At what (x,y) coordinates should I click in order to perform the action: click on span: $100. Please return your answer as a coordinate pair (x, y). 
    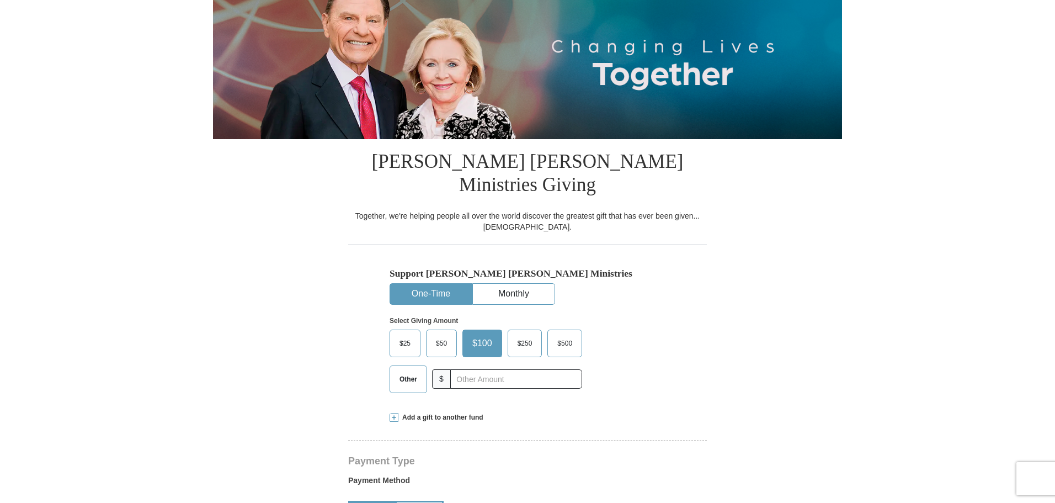
    Looking at the image, I should click on (482, 343).